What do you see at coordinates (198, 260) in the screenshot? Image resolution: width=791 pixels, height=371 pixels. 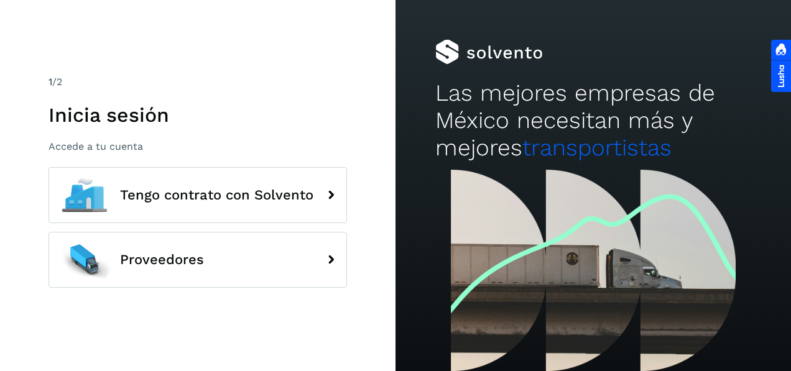 I see `button: Proveedores` at bounding box center [198, 260].